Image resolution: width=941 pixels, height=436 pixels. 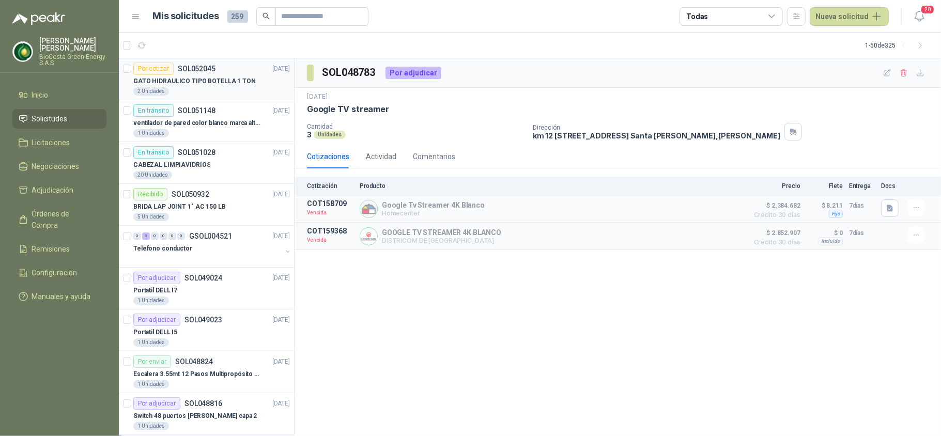 I want to click on p: $ 8.211, so click(x=825, y=206).